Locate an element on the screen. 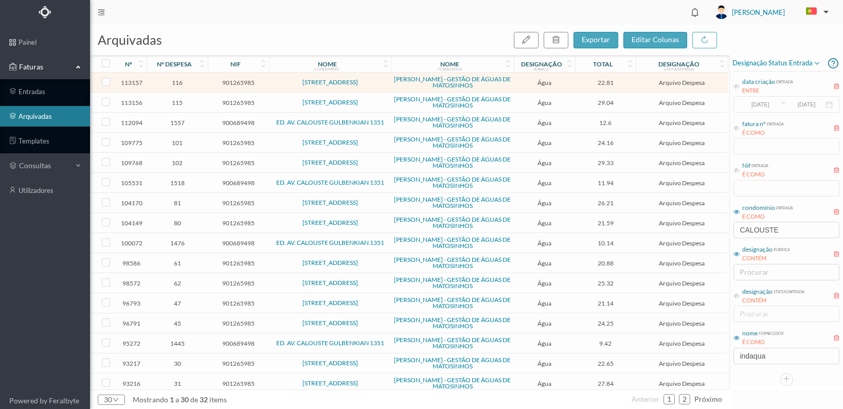 The width and height of the screenshot is (843, 409). span: items is located at coordinates (218, 399).